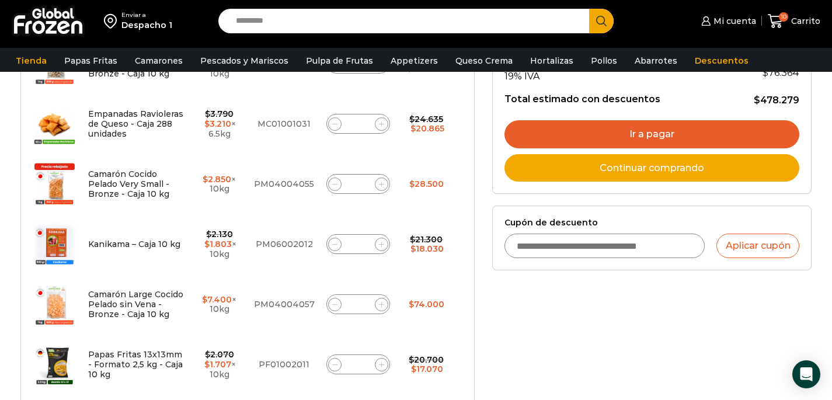 This screenshot has height=400, width=832. I want to click on a: Camarones, so click(159, 61).